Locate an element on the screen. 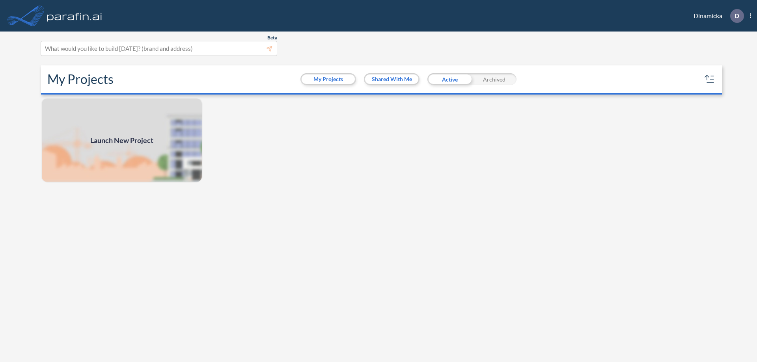 This screenshot has height=362, width=757. div: Archived is located at coordinates (494, 79).